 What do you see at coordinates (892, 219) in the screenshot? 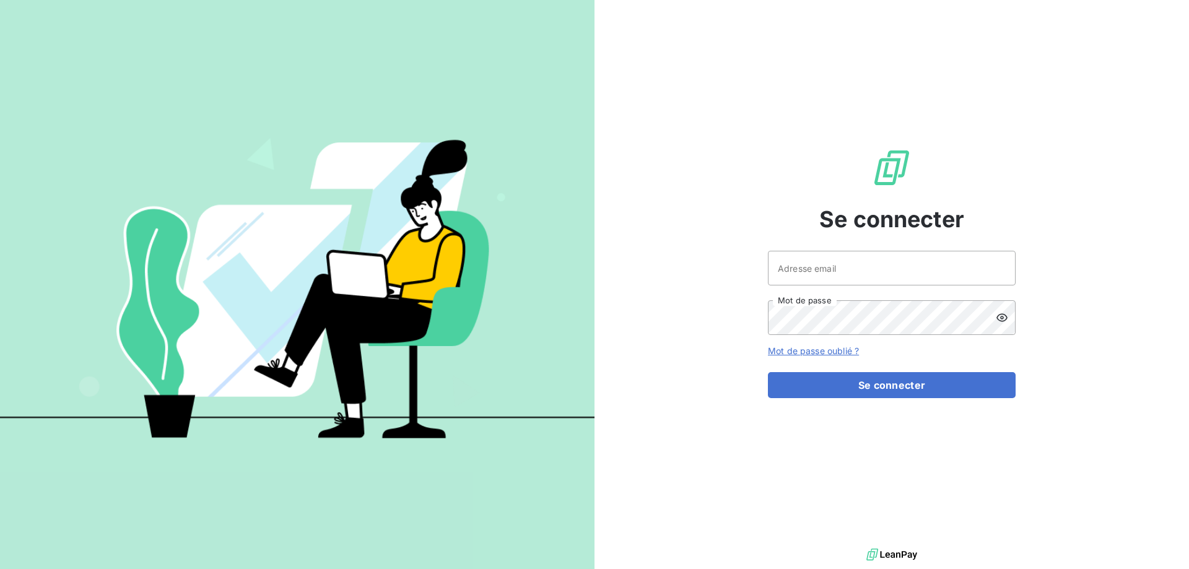
I see `span: Se connecter` at bounding box center [892, 219].